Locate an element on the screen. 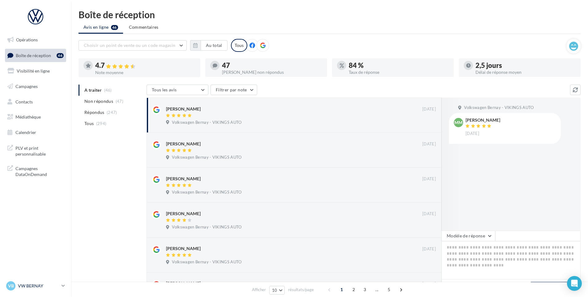 The height and width of the screenshot is (297, 588). div: 47 is located at coordinates (272, 66).